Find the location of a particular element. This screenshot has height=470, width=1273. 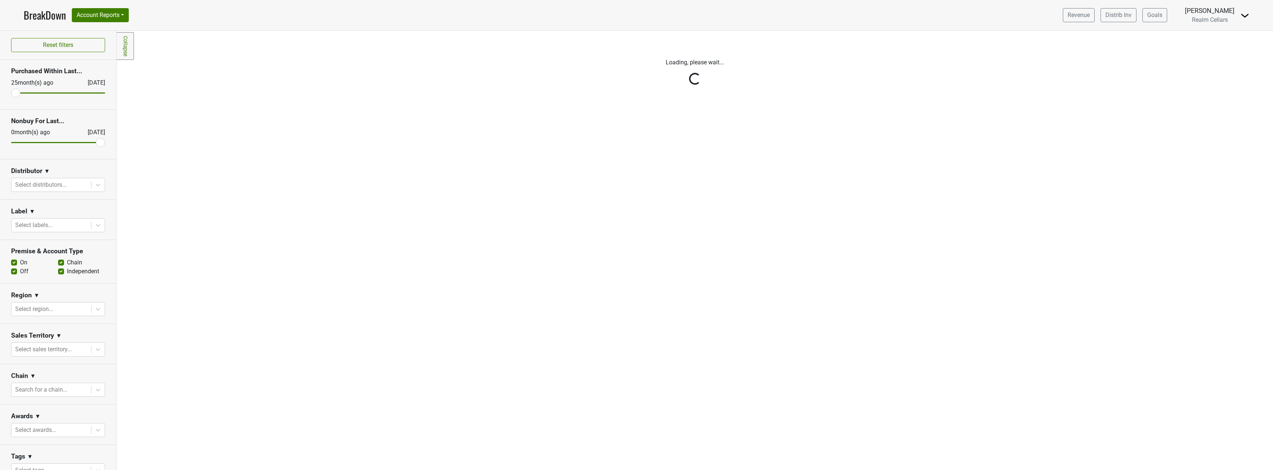

img: Dropdown Menu is located at coordinates (1245, 16).